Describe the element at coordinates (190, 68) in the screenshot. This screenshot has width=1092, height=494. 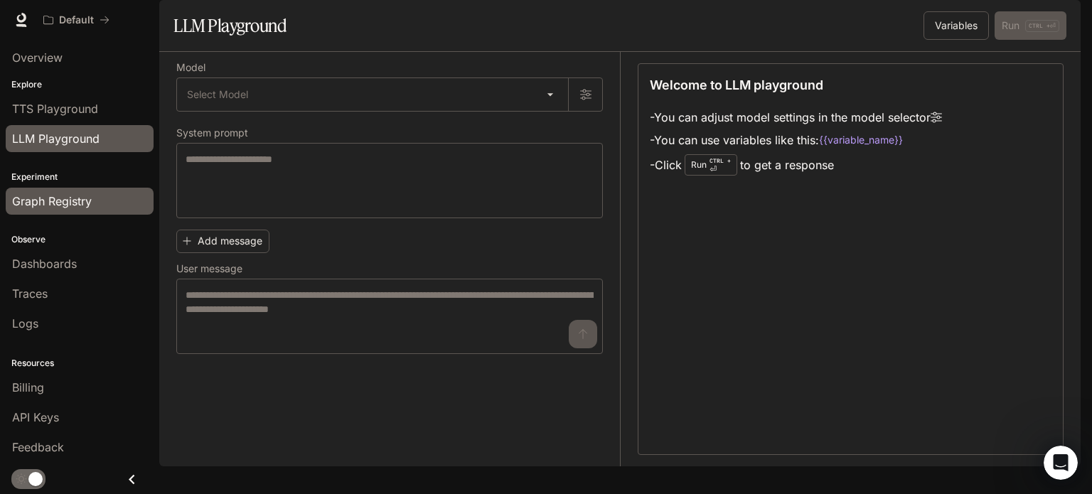
I see `p: Model` at that location.